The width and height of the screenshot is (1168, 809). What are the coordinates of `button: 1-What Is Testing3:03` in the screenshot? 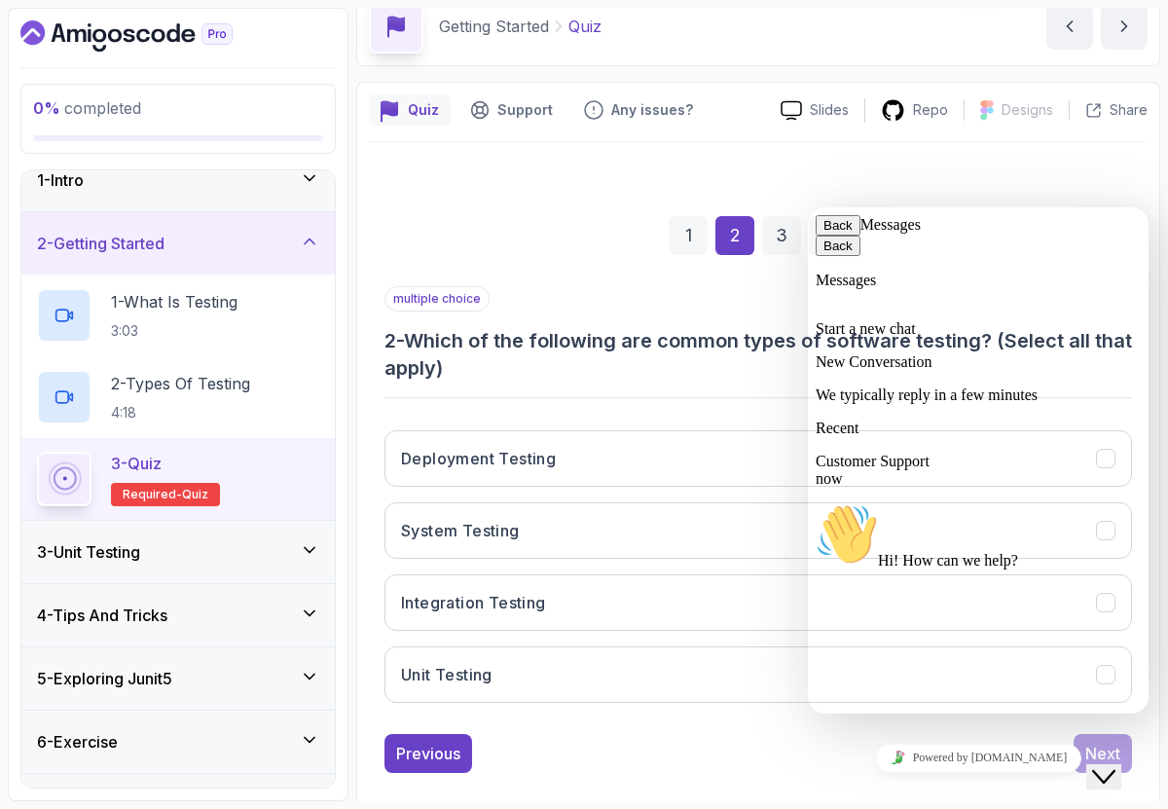 It's located at (178, 315).